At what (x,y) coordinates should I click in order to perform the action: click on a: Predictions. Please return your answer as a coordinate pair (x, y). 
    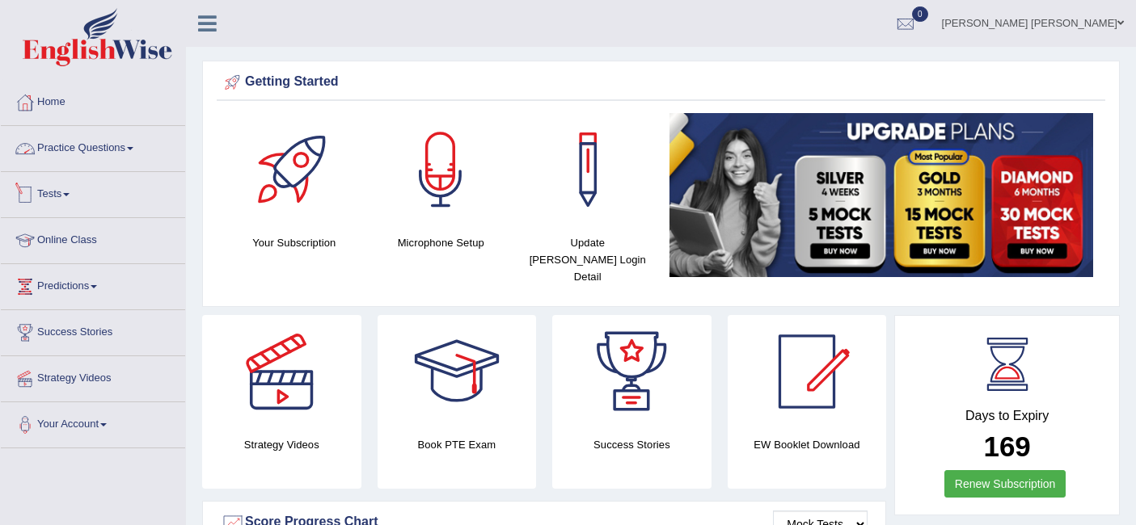
    Looking at the image, I should click on (93, 284).